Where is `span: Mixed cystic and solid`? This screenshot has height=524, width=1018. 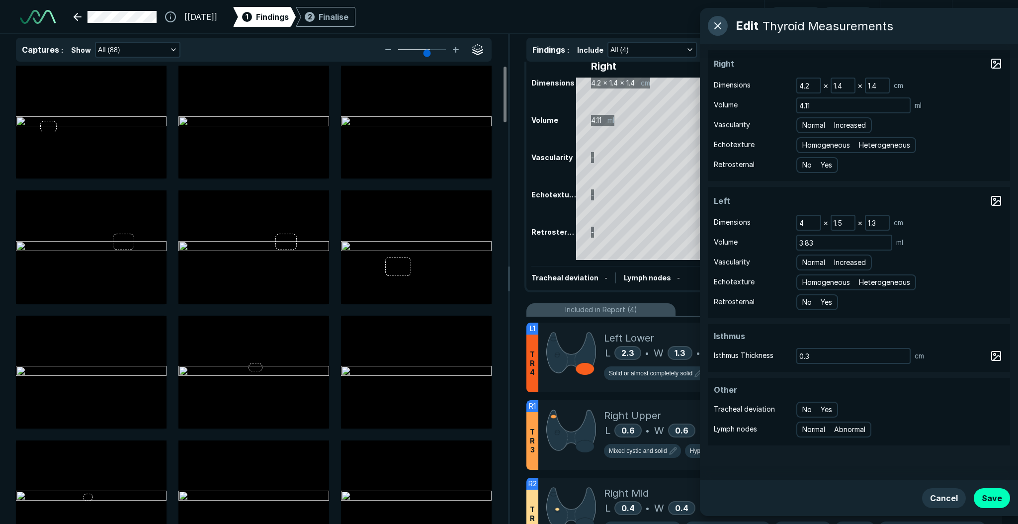
span: Mixed cystic and solid is located at coordinates (638, 451).